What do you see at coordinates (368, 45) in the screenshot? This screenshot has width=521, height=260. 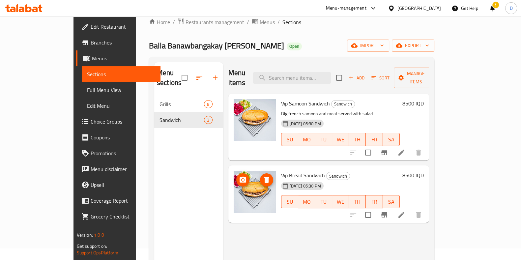 I see `span: import` at bounding box center [368, 45].